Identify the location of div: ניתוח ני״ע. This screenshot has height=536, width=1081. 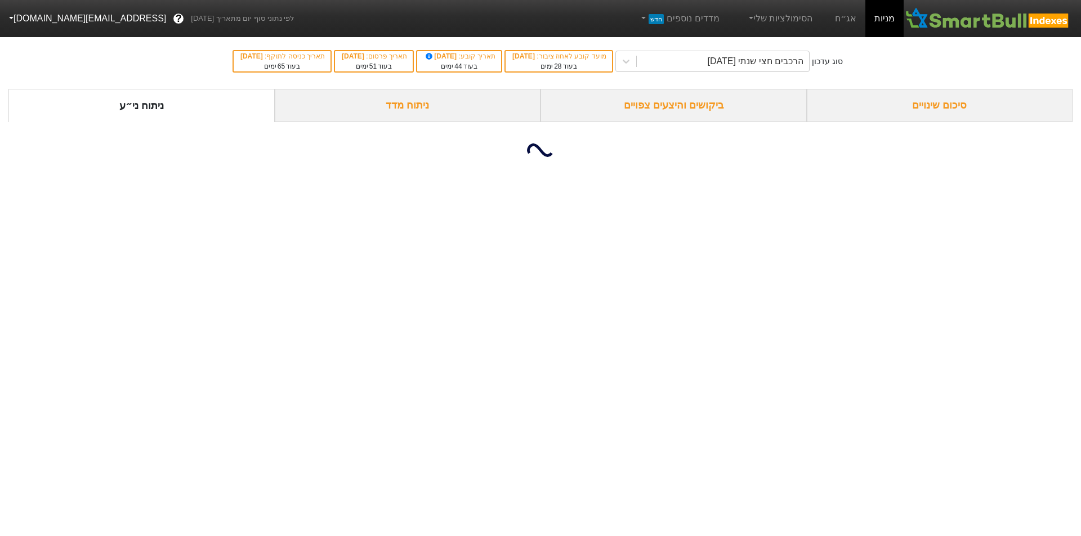
(141, 105).